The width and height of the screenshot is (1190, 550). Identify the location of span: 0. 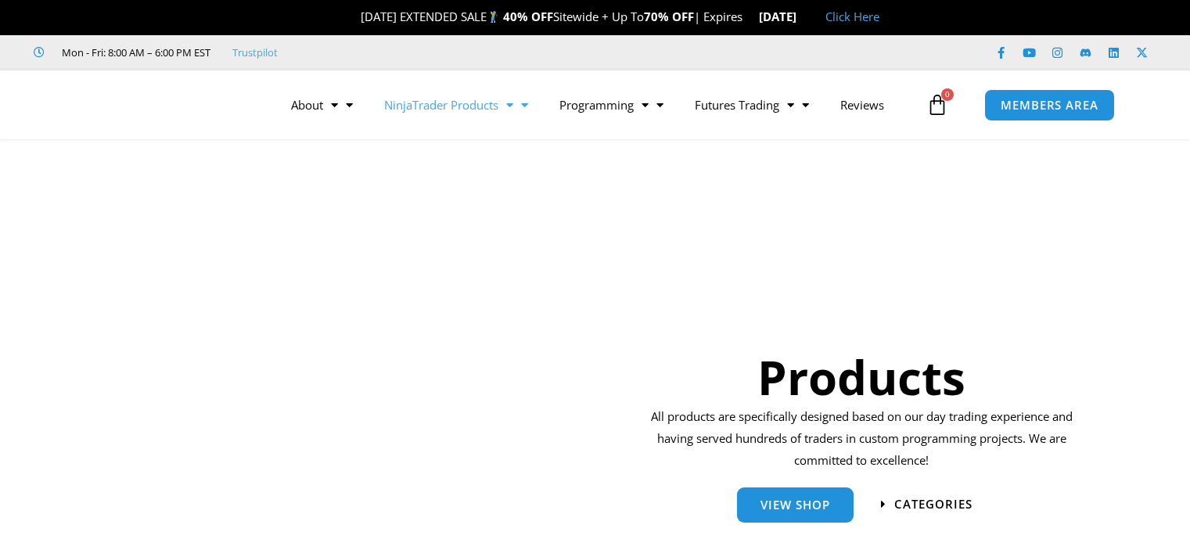
(947, 95).